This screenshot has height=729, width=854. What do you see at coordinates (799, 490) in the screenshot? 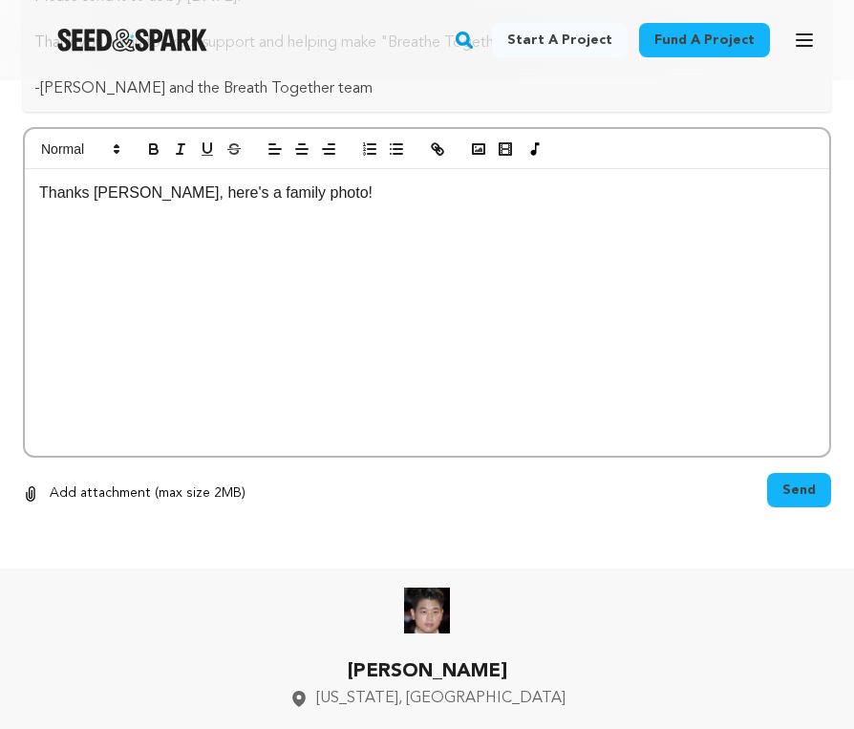
I see `span: Send` at bounding box center [799, 490].